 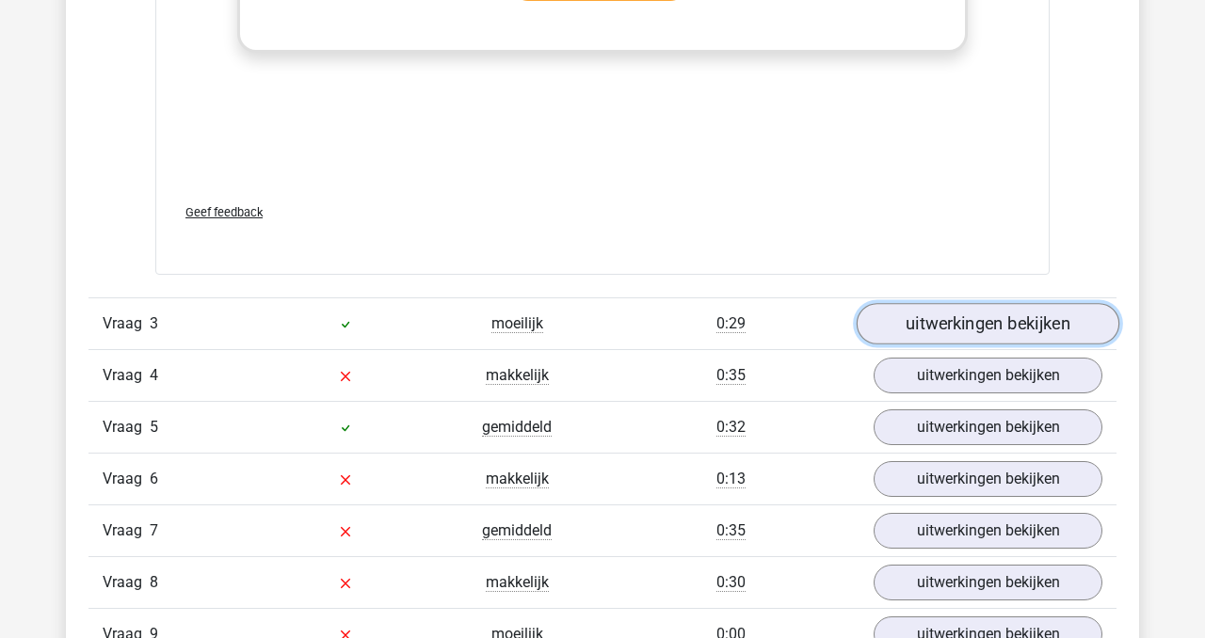 I want to click on span: Geef feedback, so click(x=224, y=212).